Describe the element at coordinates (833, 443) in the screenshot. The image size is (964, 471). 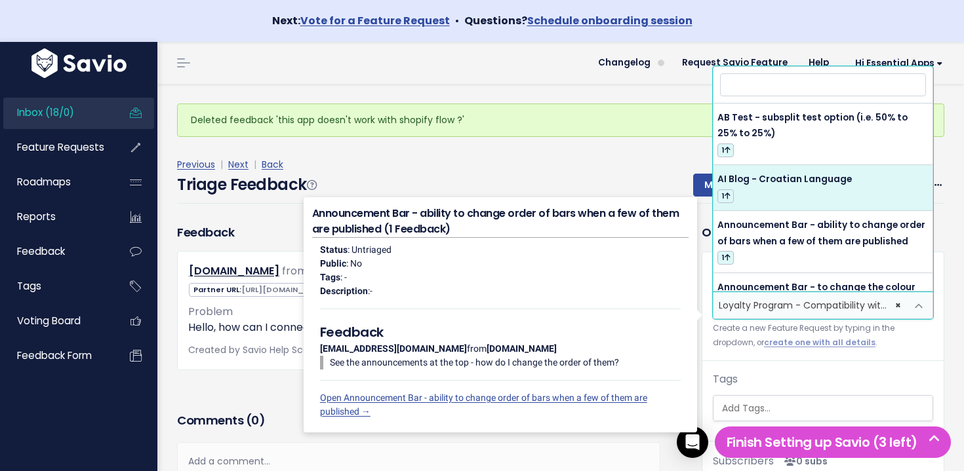
I see `h5: Finish Setting up Savio (3 left)` at that location.